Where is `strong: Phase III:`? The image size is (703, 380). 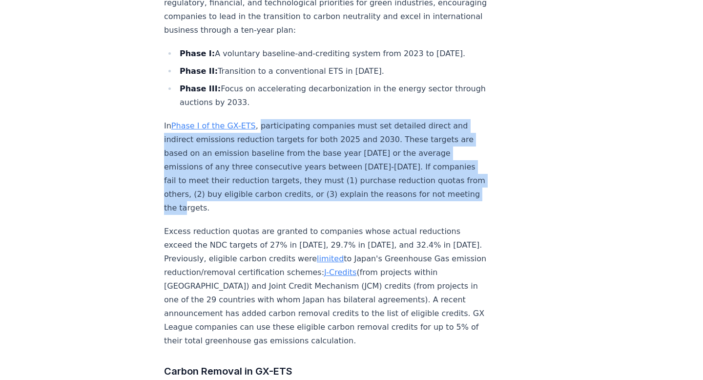 strong: Phase III: is located at coordinates (200, 88).